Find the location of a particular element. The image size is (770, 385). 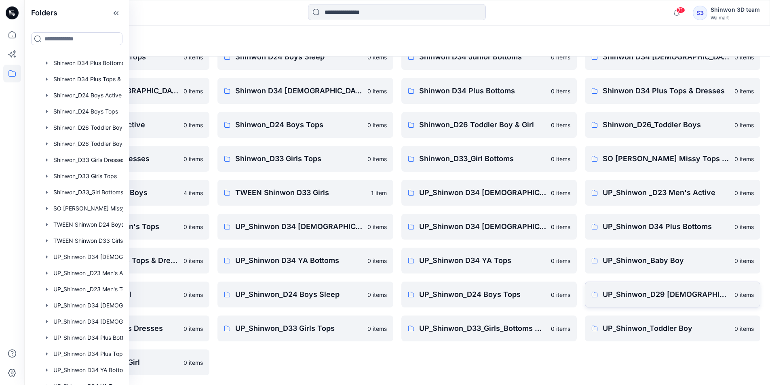

p: UP_Shinwon D34 YA Bottoms is located at coordinates (299, 261).